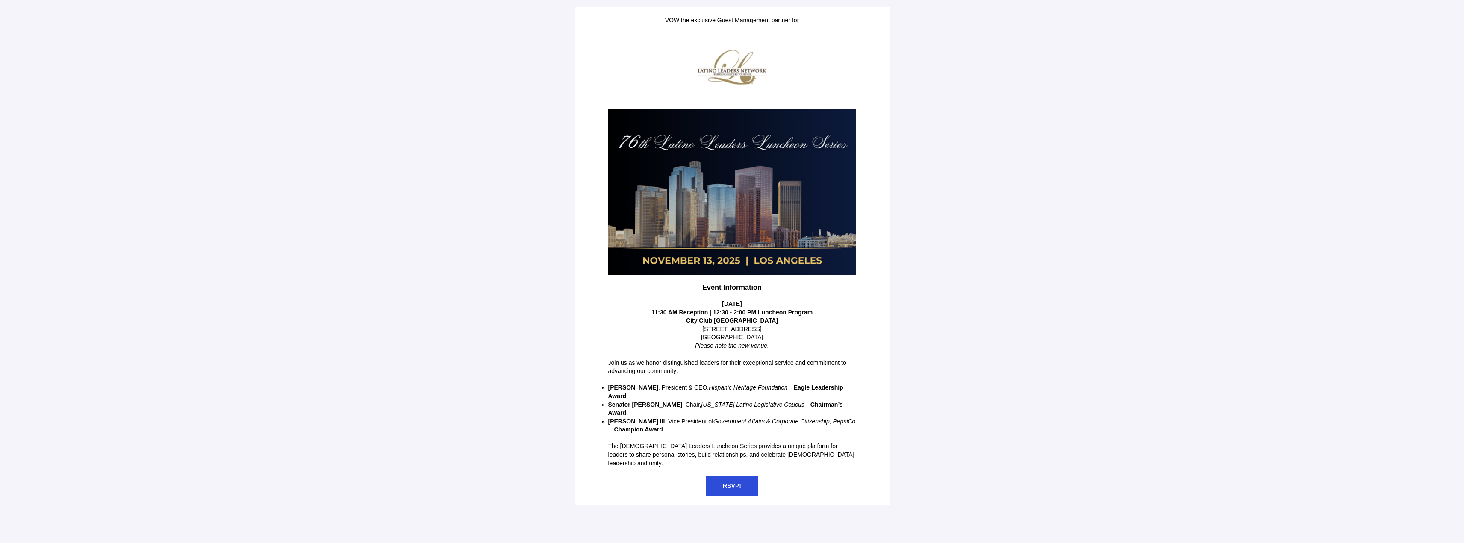  Describe the element at coordinates (732, 392) in the screenshot. I see `p: , President & CEO, —` at that location.